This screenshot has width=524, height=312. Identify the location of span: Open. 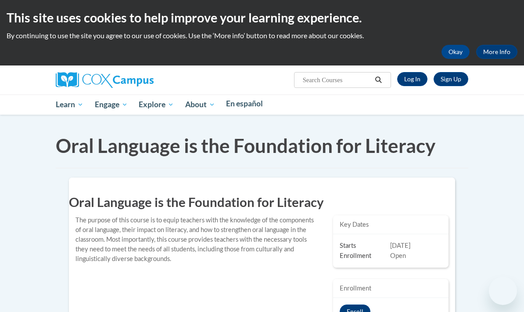
(398, 255).